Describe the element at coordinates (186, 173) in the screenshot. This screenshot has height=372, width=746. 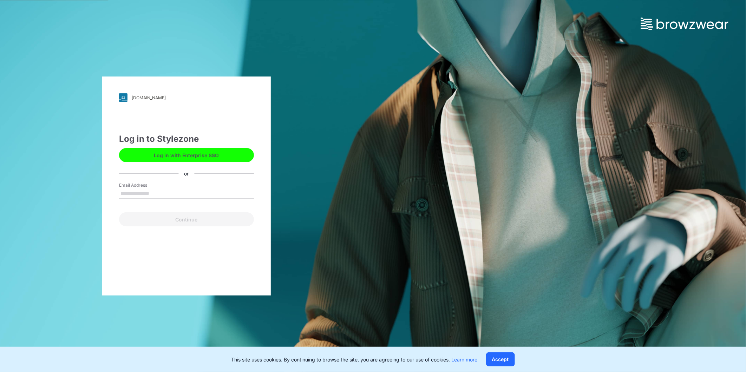
I see `div: or` at that location.